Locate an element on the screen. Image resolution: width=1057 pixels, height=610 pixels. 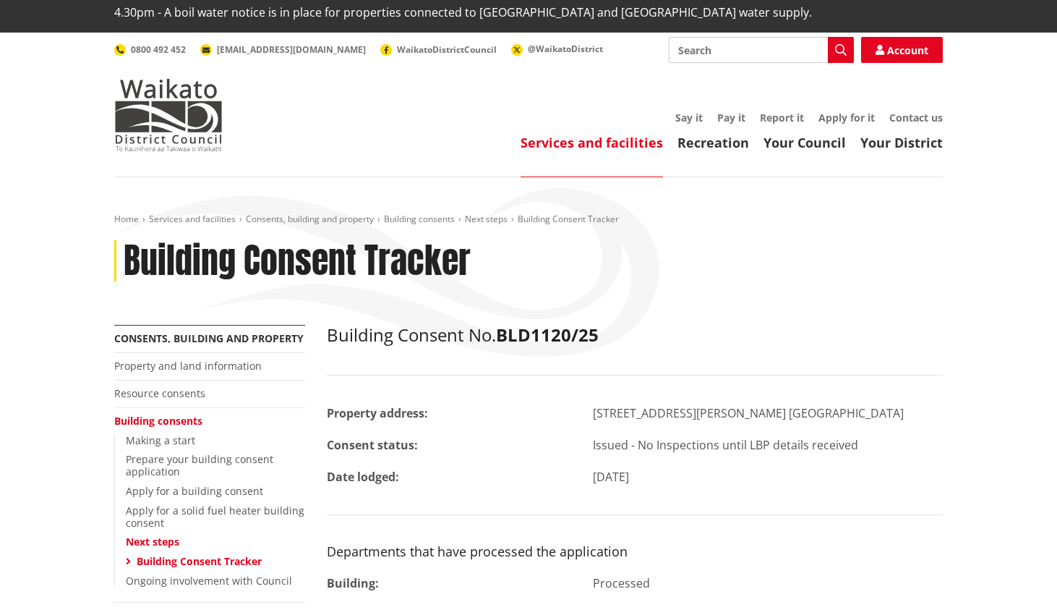
a: Your District is located at coordinates (902, 142).